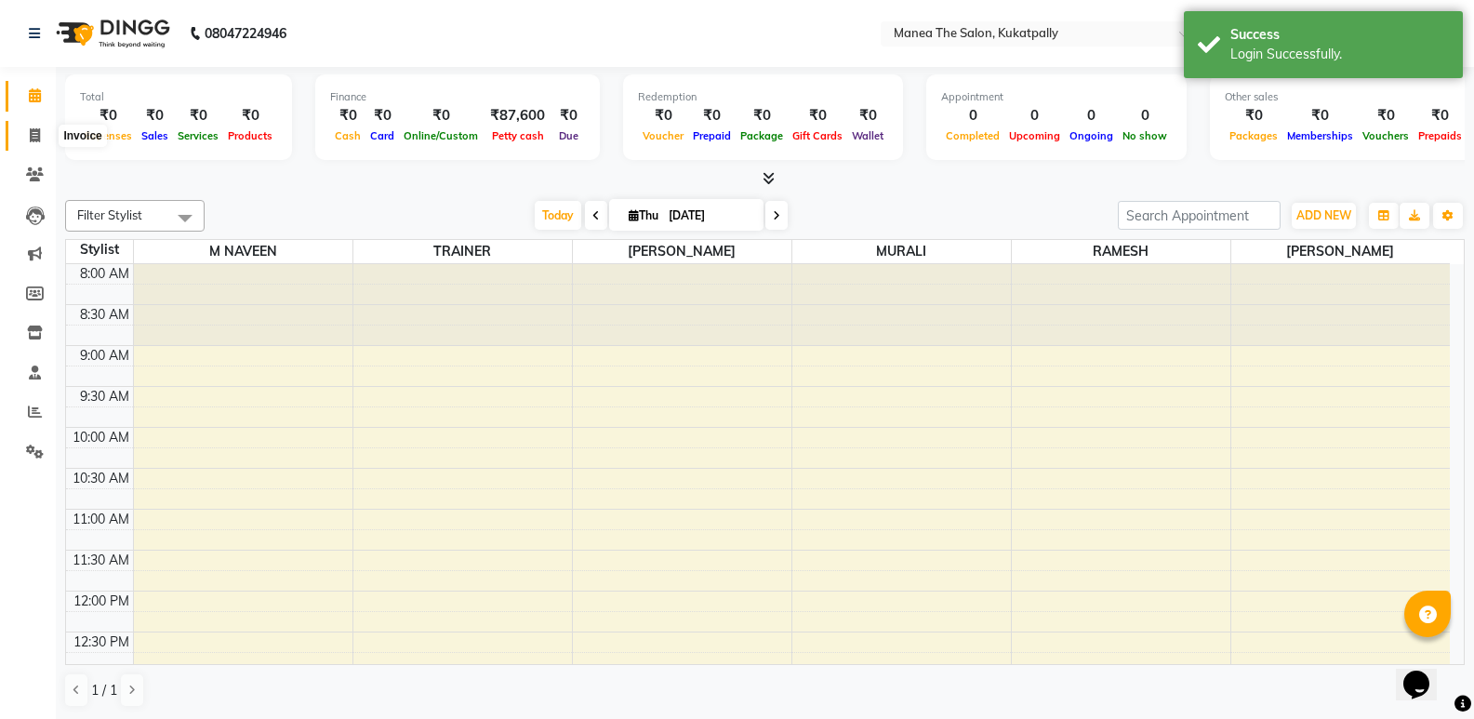 This screenshot has height=719, width=1474. Describe the element at coordinates (441, 136) in the screenshot. I see `span: Online/Custom` at that location.